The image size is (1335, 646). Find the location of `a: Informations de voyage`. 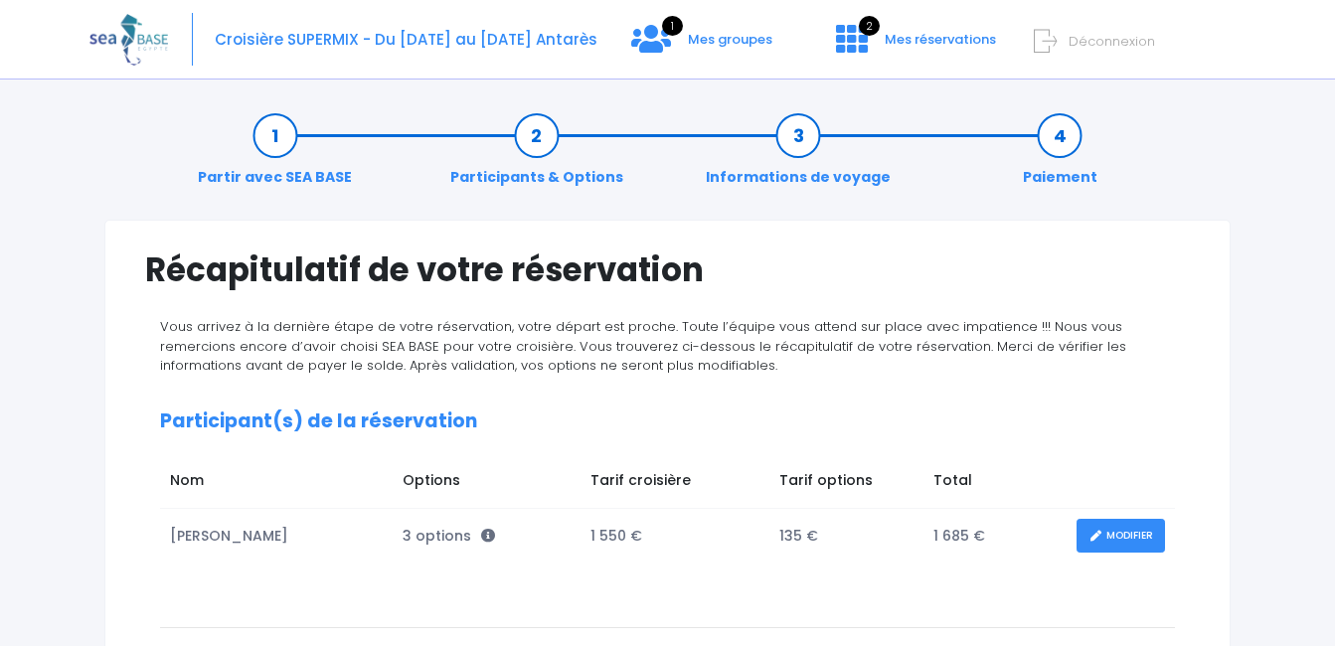

a: Informations de voyage is located at coordinates (798, 156).